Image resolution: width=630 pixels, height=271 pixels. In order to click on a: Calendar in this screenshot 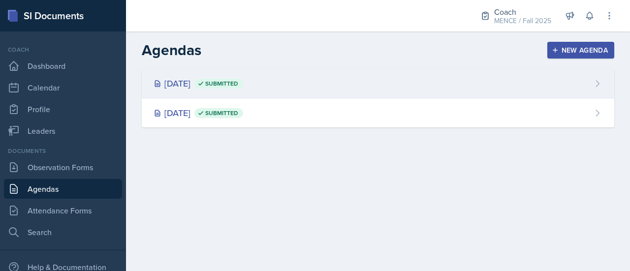, I will do `click(63, 88)`.